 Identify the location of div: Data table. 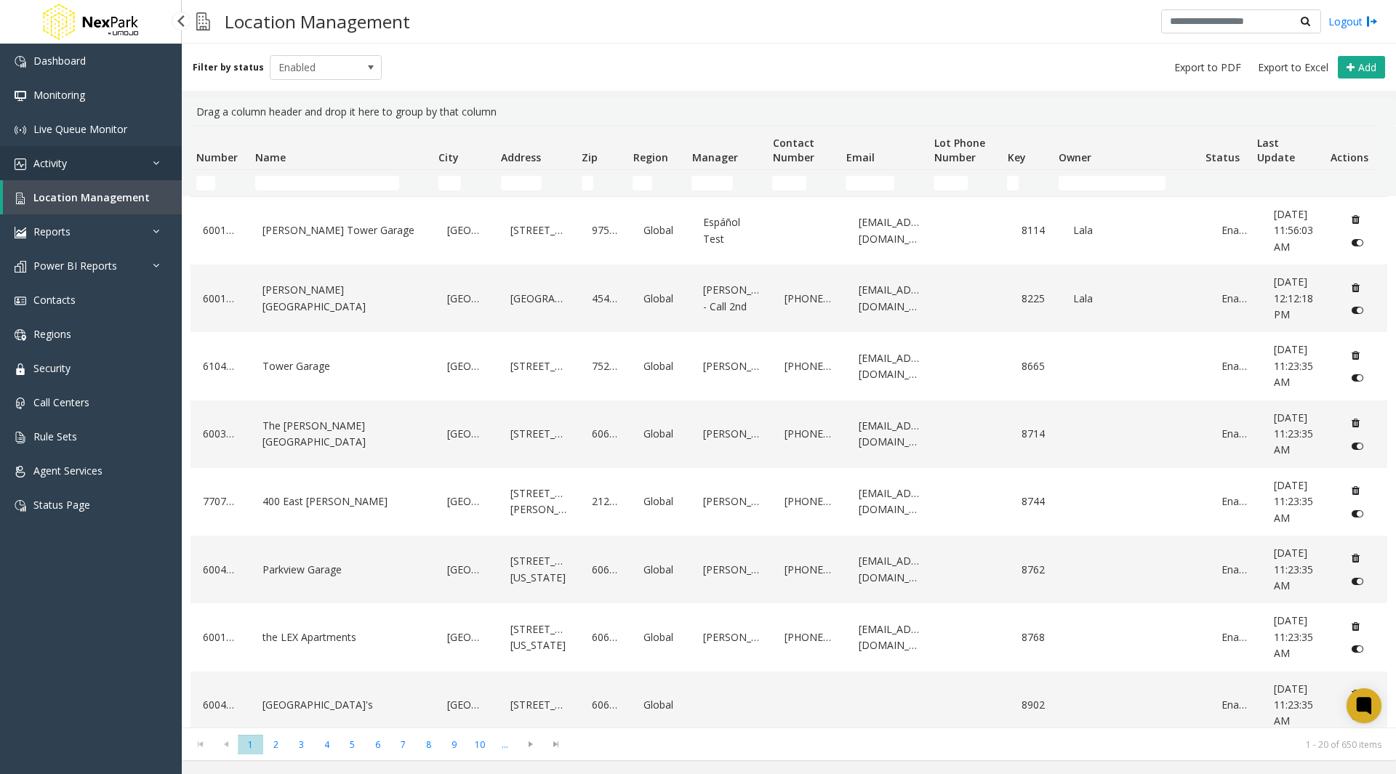
(789, 427).